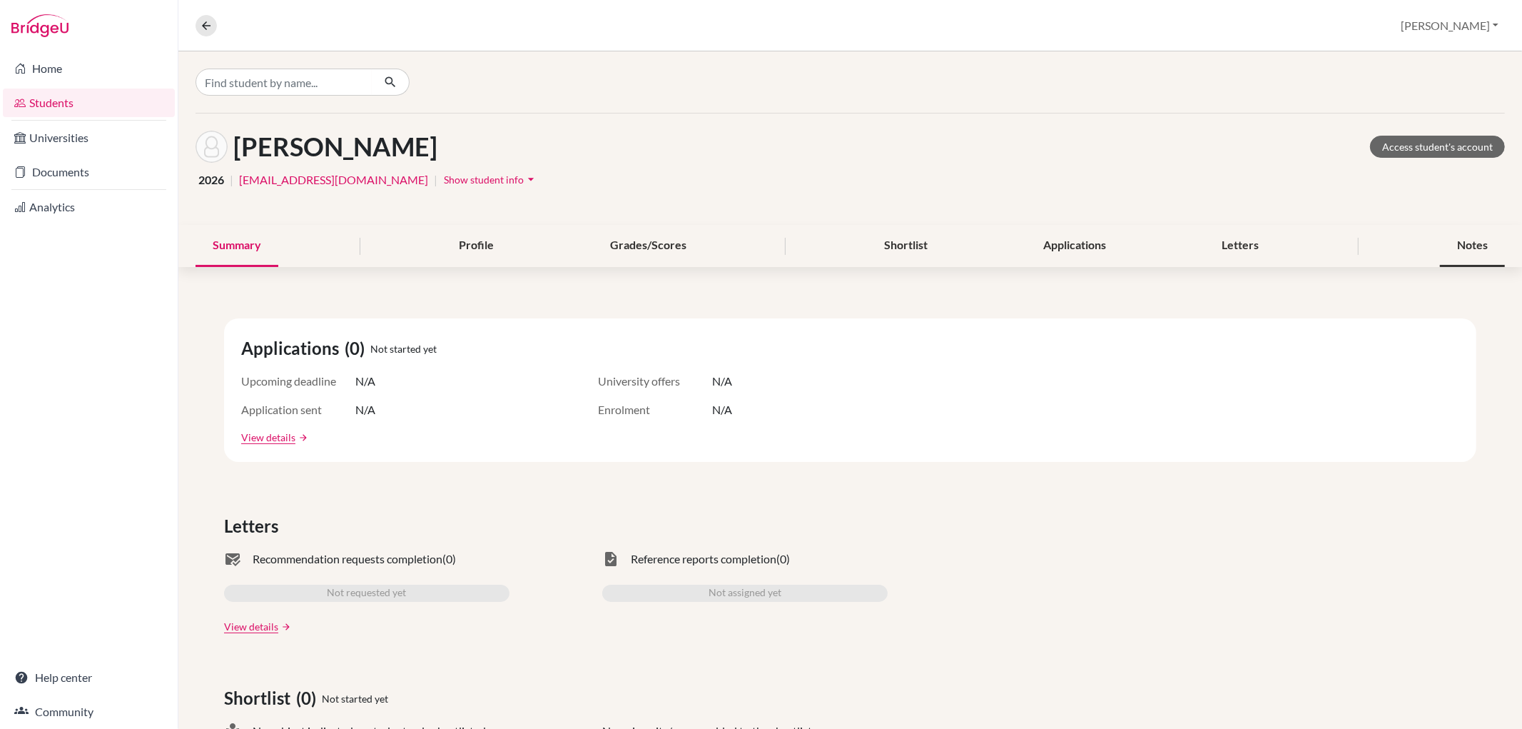  I want to click on span: Not assigned yet, so click(745, 593).